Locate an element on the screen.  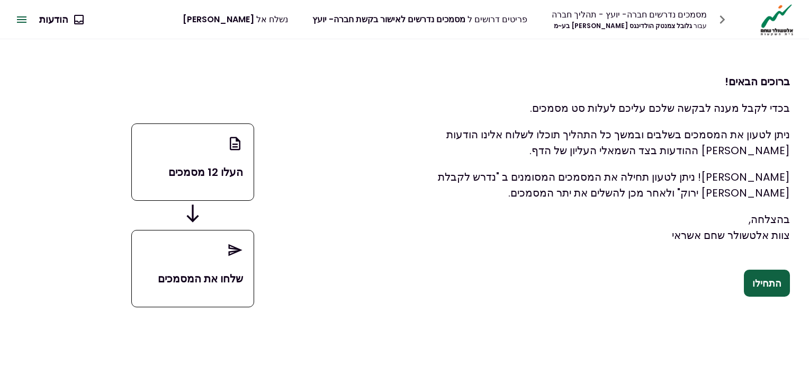
div: מסמכים נדרשים חברה- יועץ - תהליך חברה is located at coordinates (629, 14).